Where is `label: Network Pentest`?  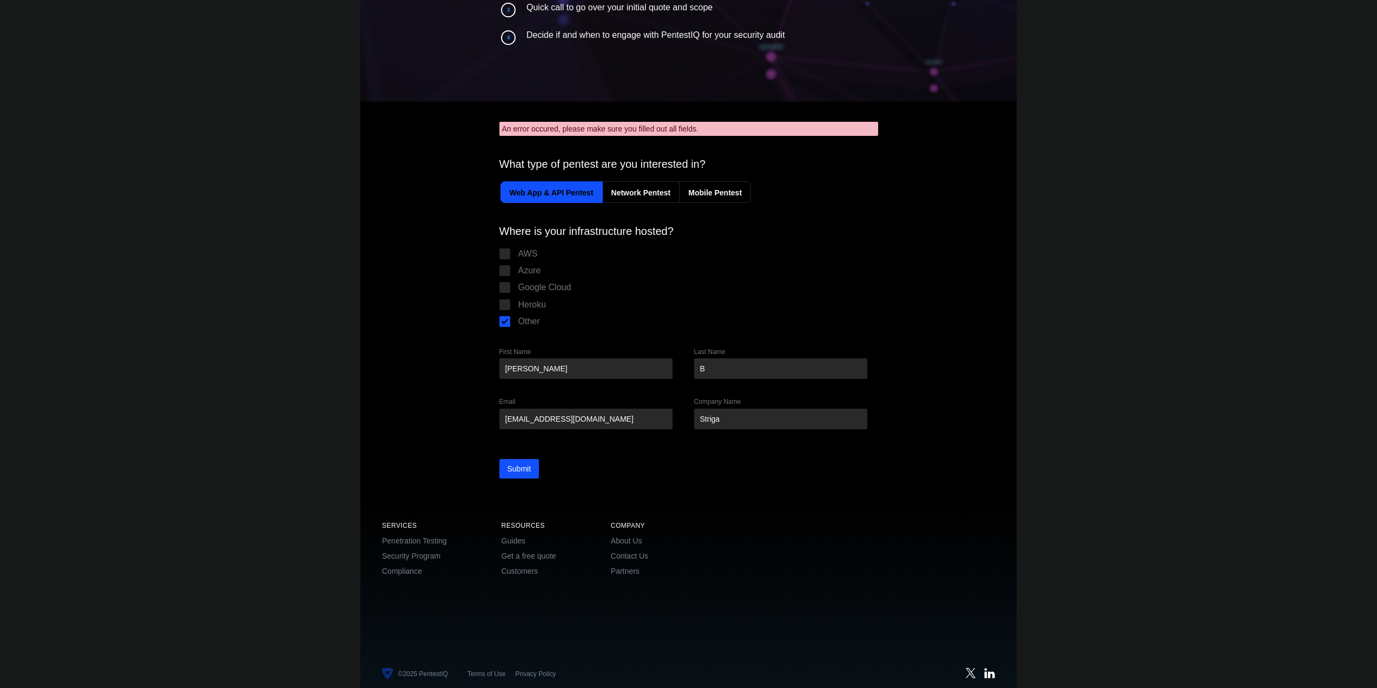
label: Network Pentest is located at coordinates (641, 192).